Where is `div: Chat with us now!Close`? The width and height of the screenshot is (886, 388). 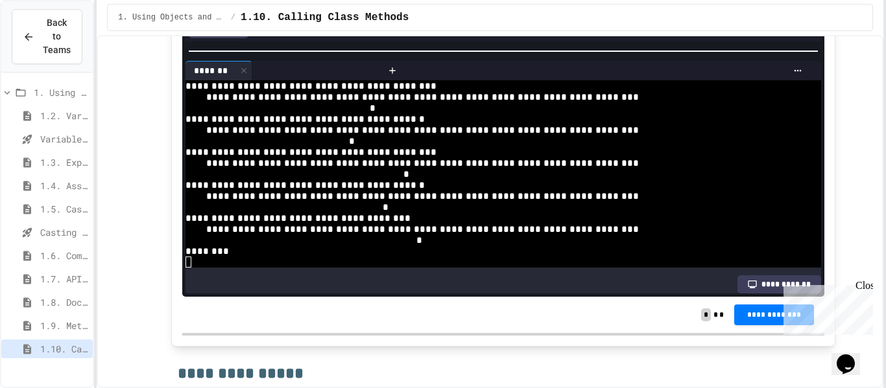
div: Chat with us now!Close is located at coordinates (47, 43).